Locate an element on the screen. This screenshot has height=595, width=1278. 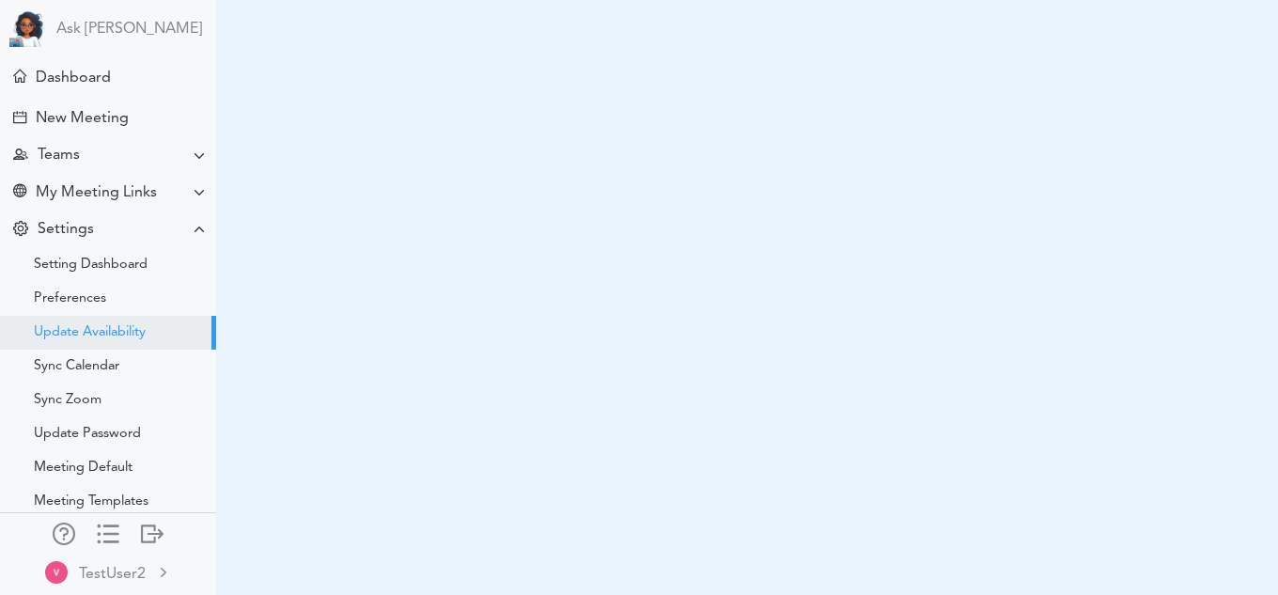
div: Manage Members and Externals is located at coordinates (64, 532).